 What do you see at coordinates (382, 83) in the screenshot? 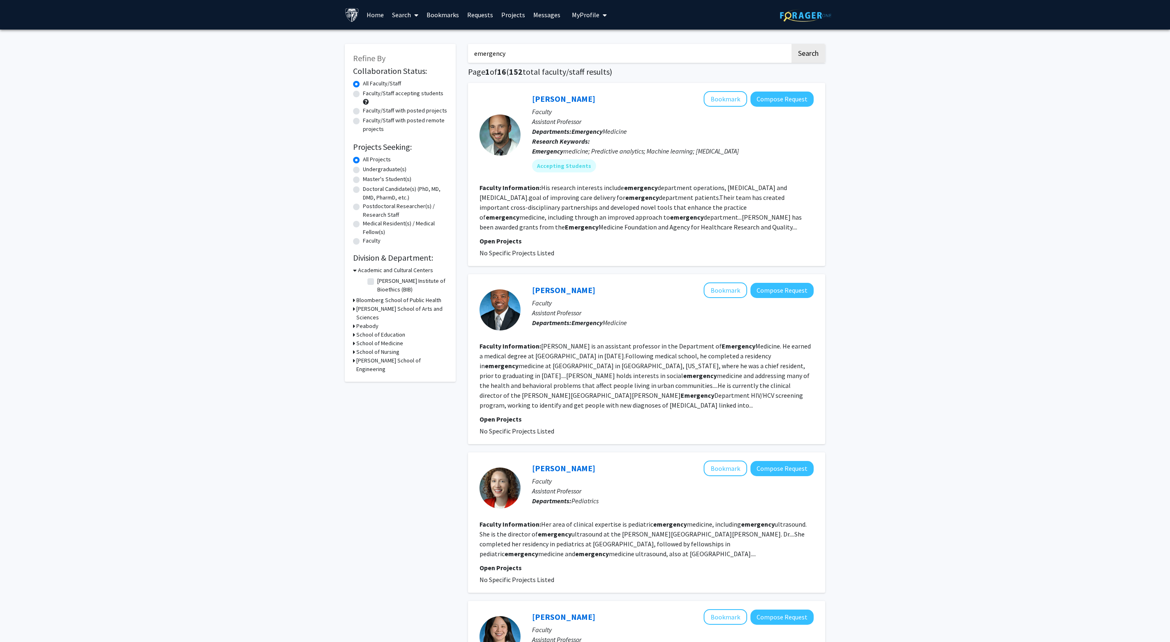
I see `label: All Faculty/Staff` at bounding box center [382, 83].